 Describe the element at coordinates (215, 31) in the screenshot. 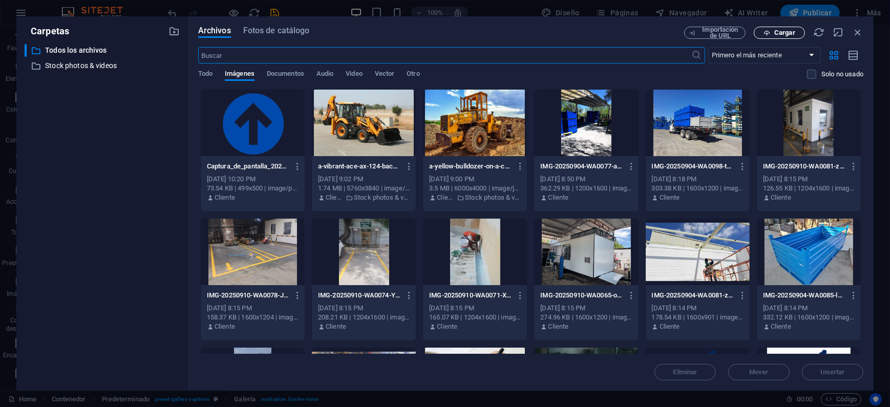

I see `span: Archivos` at that location.